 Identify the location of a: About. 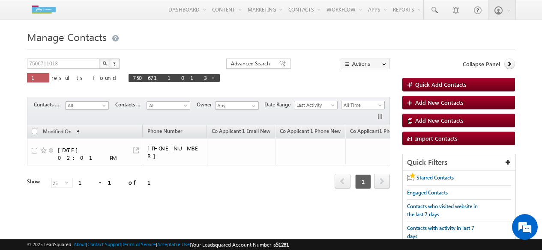
(80, 244).